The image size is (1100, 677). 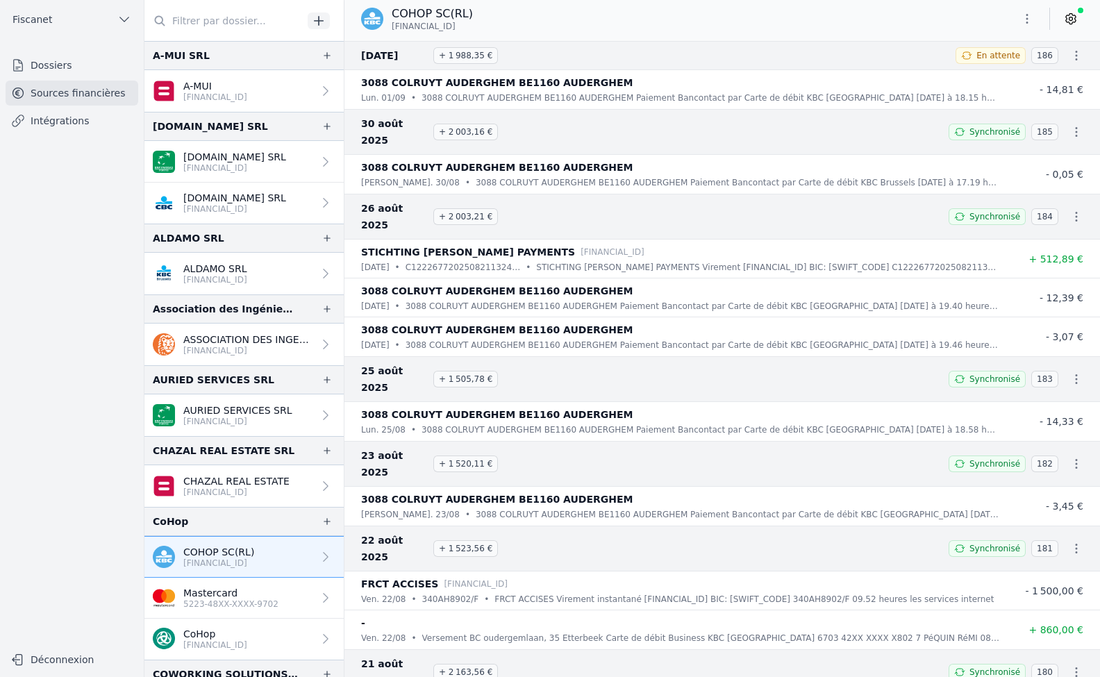 I want to click on div: A-MUI SRL, so click(x=181, y=56).